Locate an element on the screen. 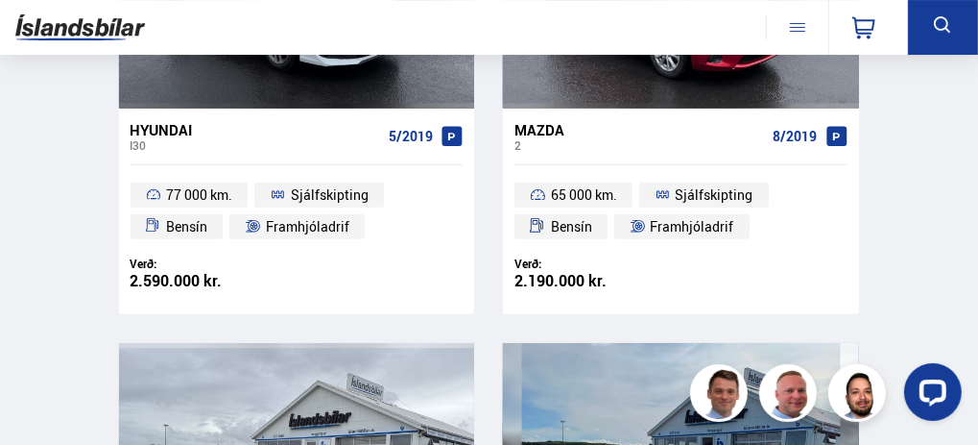 The image size is (978, 445). a: Hyundai i30 5/2019 77 000 km. Sjálfskipting Bensín Framhjóladrif Verð: 2.590.000 kr. is located at coordinates (297, 211).